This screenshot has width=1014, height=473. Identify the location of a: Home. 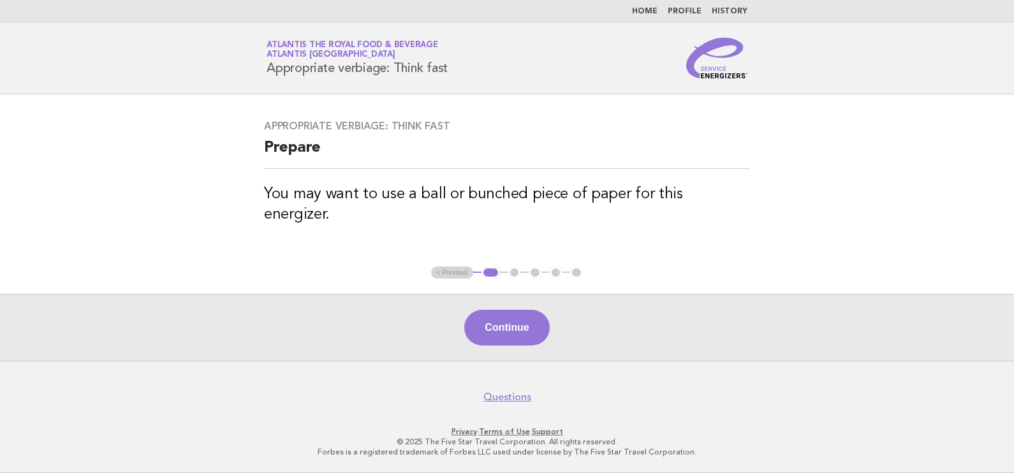
(645, 11).